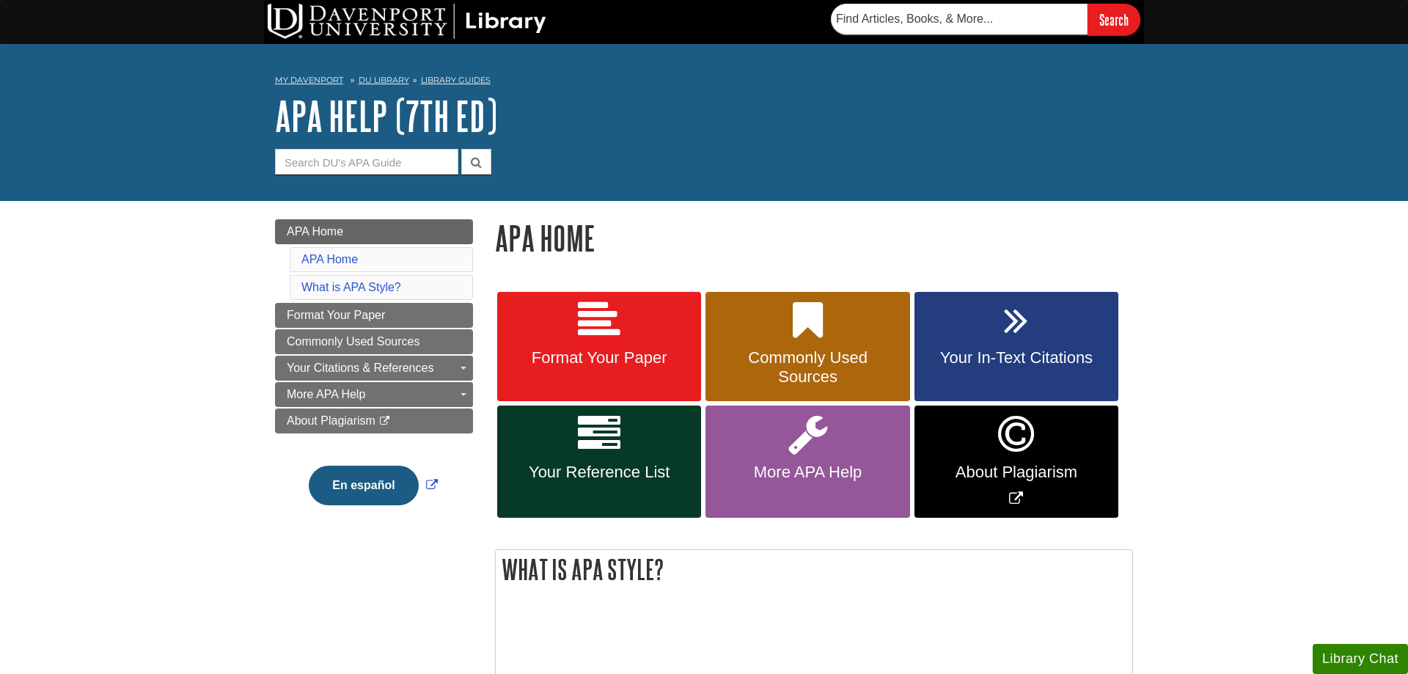 The width and height of the screenshot is (1408, 674). What do you see at coordinates (386, 116) in the screenshot?
I see `a: APA Help (7th Ed)` at bounding box center [386, 116].